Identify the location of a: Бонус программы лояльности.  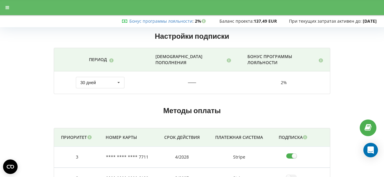
(161, 21).